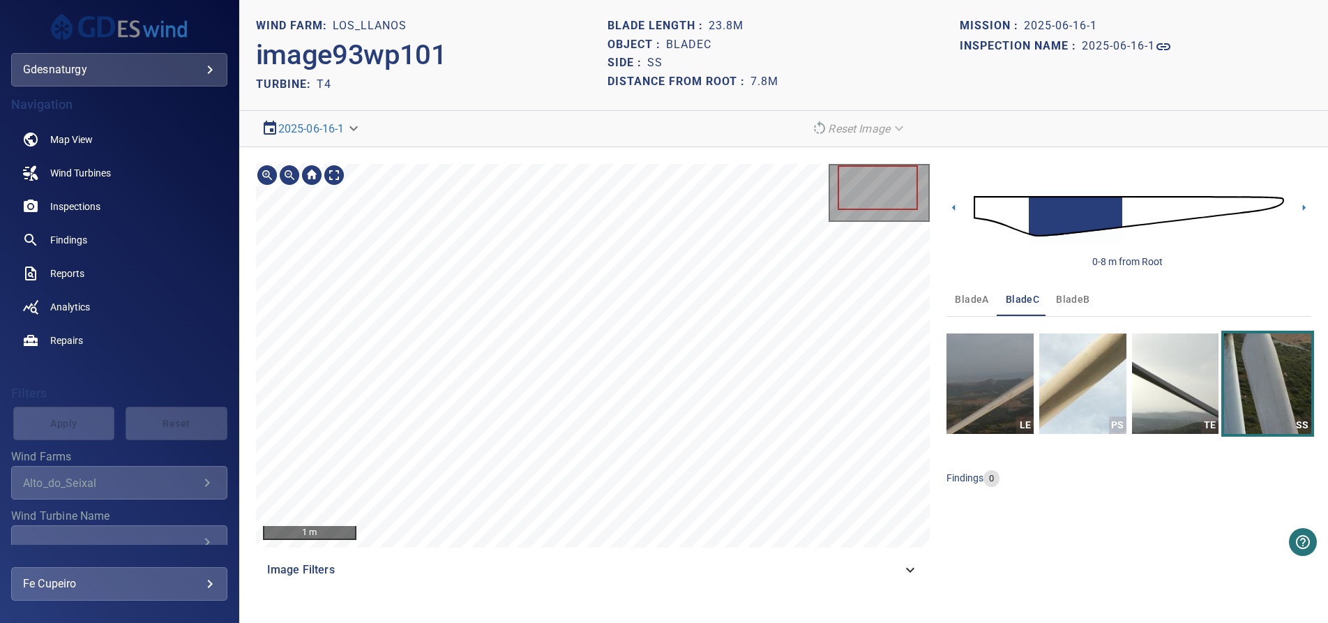  What do you see at coordinates (964, 478) in the screenshot?
I see `span: findings` at bounding box center [964, 478].